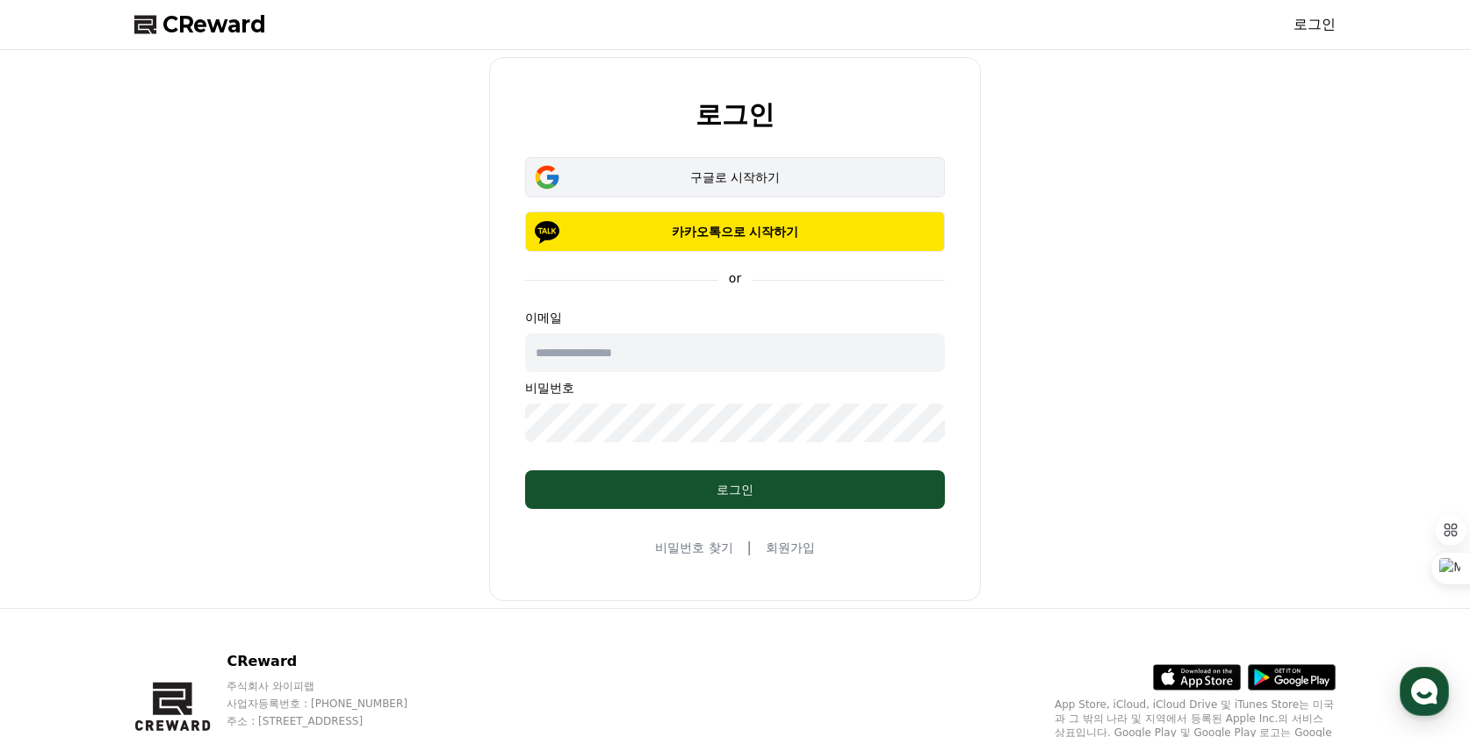  Describe the element at coordinates (214, 25) in the screenshot. I see `span: CReward` at that location.